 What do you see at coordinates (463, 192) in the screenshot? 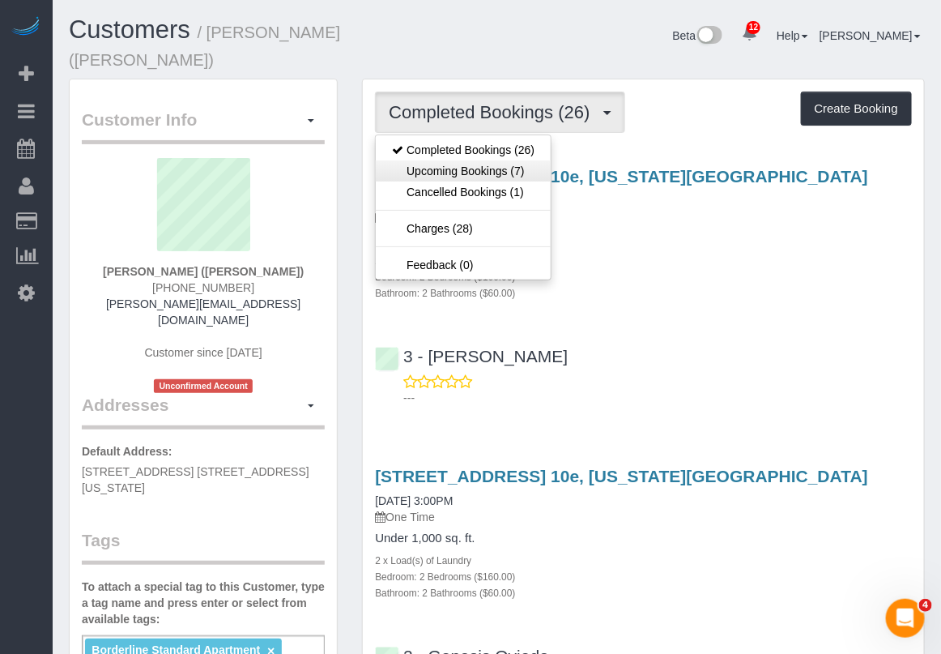
I see `a: Cancelled Bookings (1)` at bounding box center [463, 192].